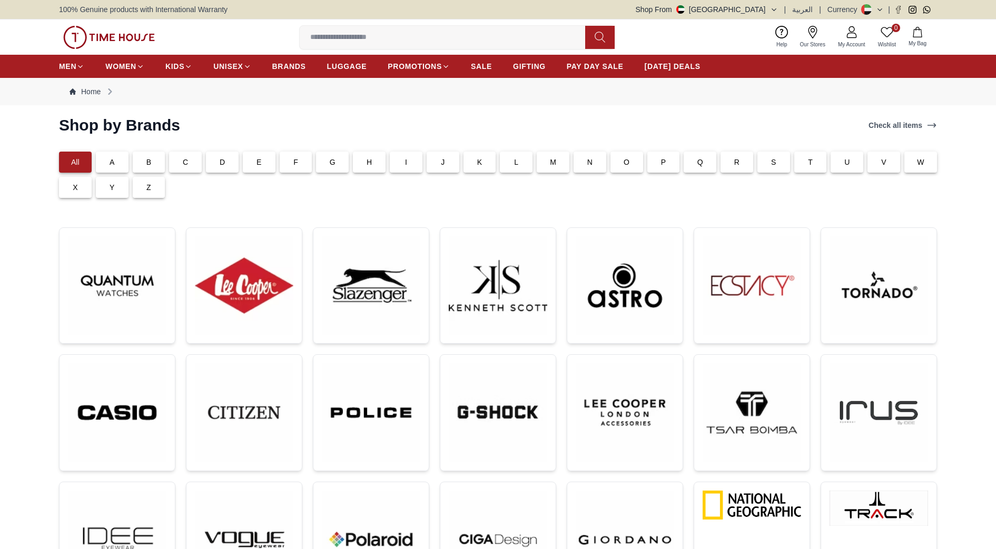 This screenshot has height=549, width=996. I want to click on p: T, so click(810, 162).